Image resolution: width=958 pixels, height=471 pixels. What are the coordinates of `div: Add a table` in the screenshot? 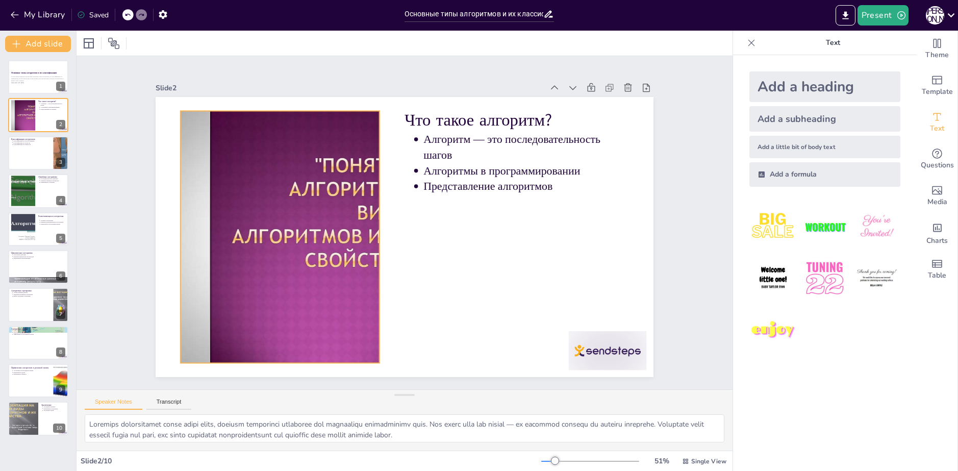 It's located at (937, 269).